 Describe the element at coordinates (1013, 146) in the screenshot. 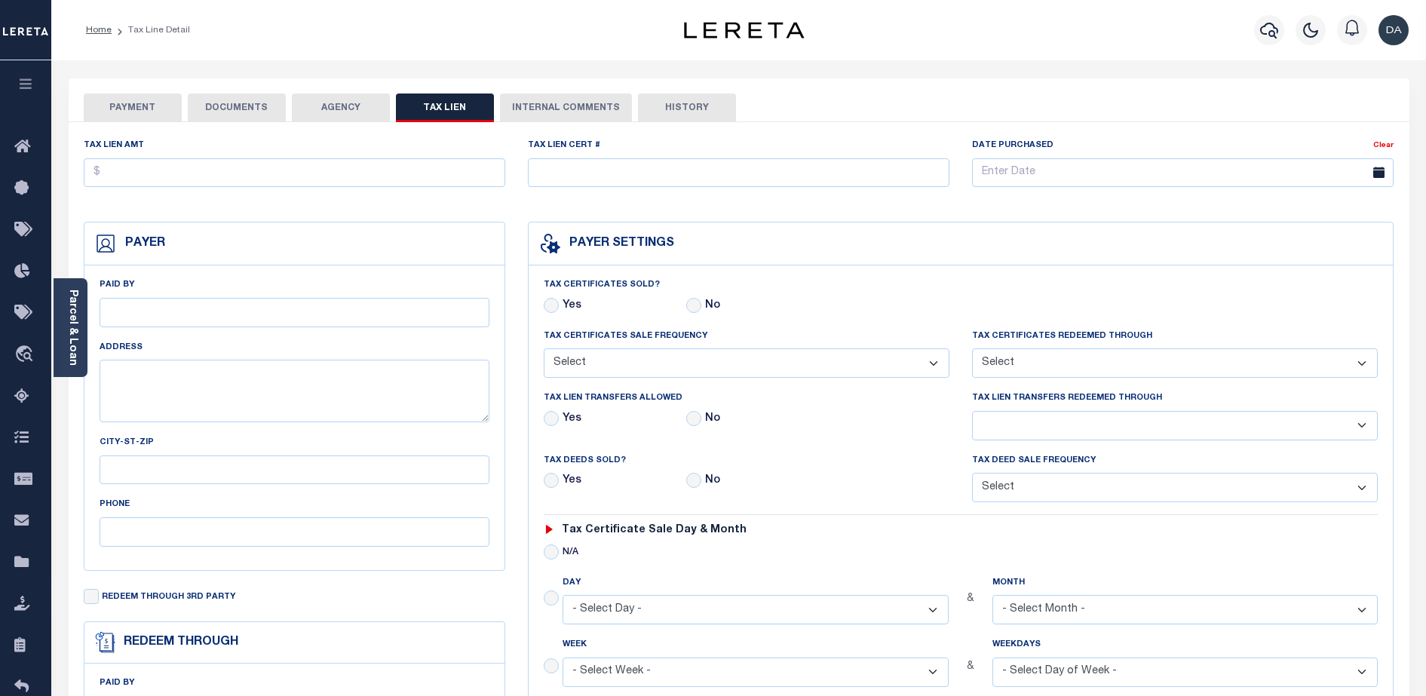

I see `label: Date Purchased` at that location.